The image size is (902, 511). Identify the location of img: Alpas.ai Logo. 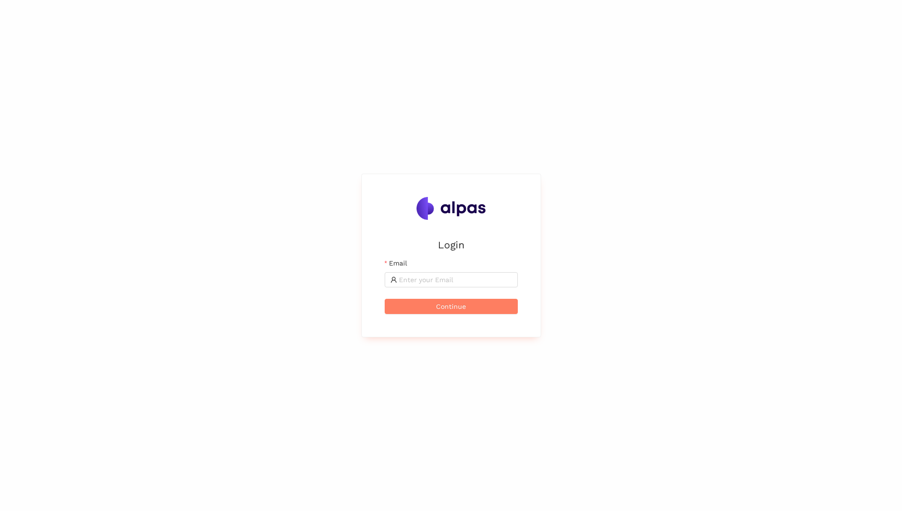
(451, 208).